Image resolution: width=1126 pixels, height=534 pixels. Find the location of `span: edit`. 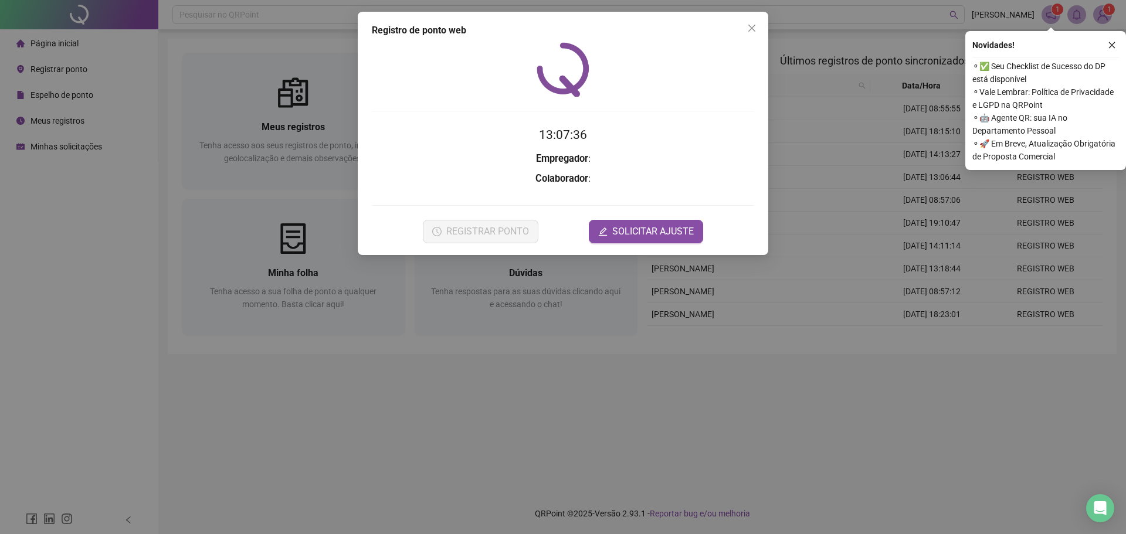

span: edit is located at coordinates (603, 232).